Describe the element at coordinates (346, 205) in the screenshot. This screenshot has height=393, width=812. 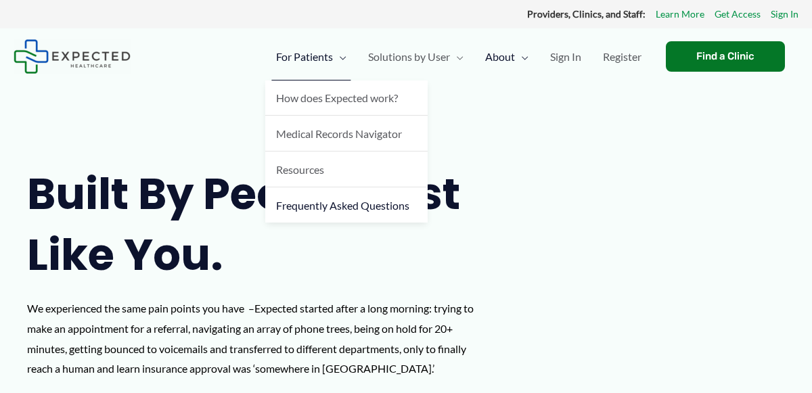
I see `a: Frequently Asked Questions` at that location.